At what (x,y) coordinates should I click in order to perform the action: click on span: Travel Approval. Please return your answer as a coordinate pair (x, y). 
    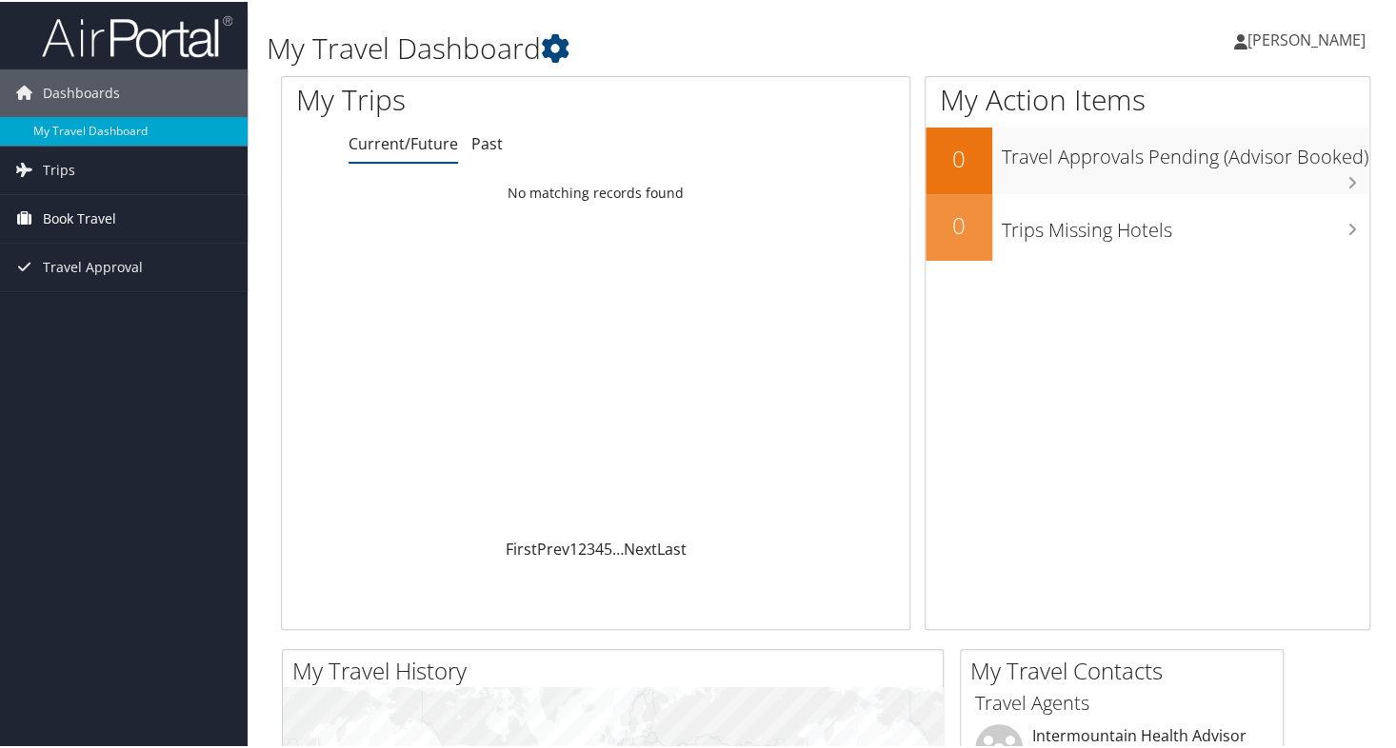
    Looking at the image, I should click on (92, 266).